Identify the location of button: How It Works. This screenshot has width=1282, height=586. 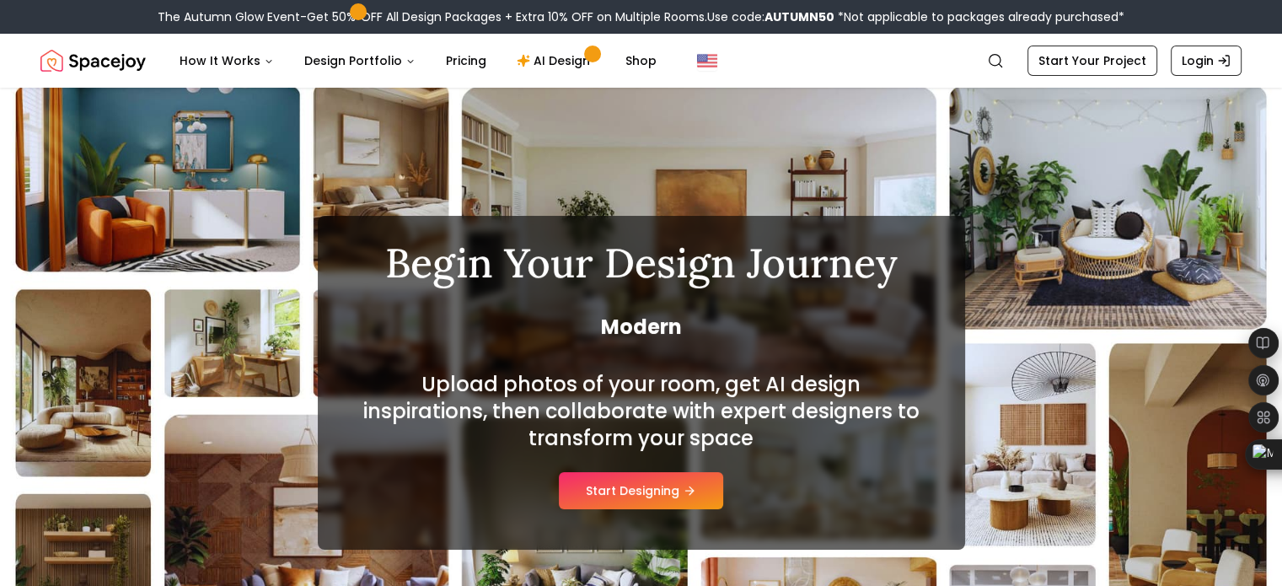
(227, 61).